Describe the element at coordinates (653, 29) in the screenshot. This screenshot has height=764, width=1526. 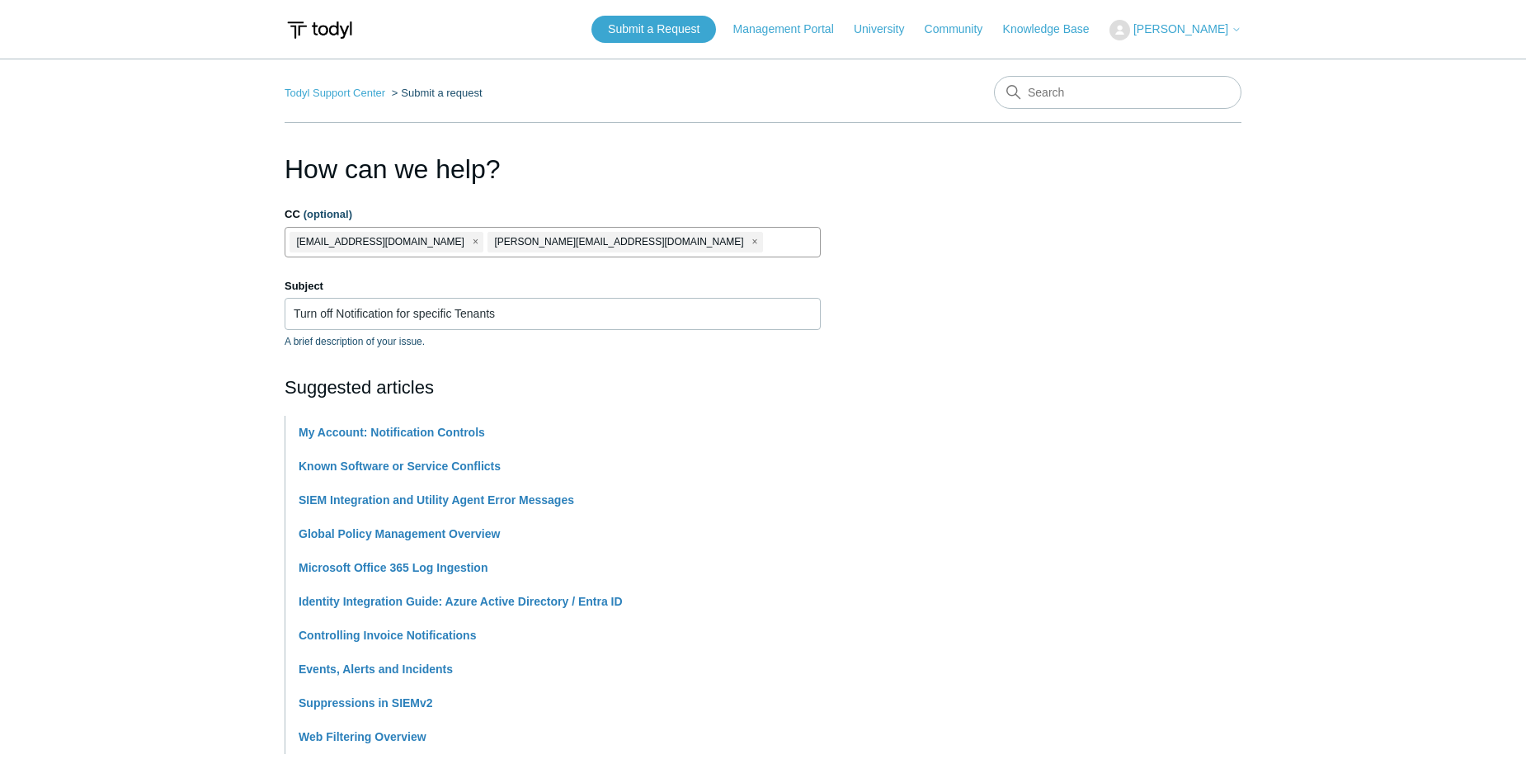
I see `a: Submit a Request` at that location.